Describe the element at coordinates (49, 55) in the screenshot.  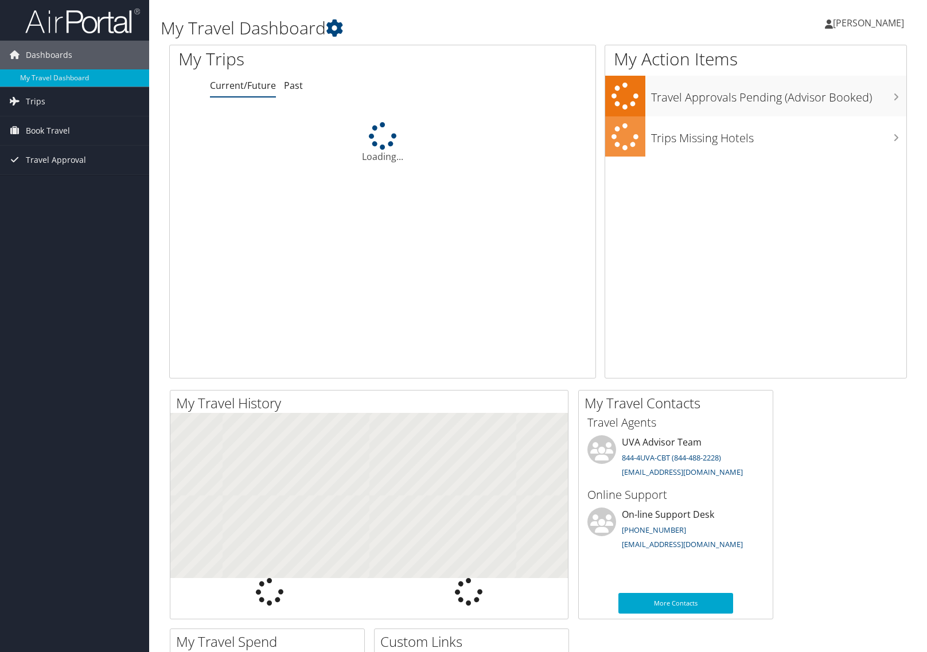
I see `span: Dashboards` at that location.